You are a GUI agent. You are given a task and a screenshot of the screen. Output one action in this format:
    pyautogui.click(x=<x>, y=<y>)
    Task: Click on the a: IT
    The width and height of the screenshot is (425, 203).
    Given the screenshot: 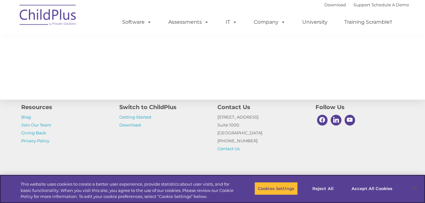 What is the action you would take?
    pyautogui.click(x=232, y=22)
    